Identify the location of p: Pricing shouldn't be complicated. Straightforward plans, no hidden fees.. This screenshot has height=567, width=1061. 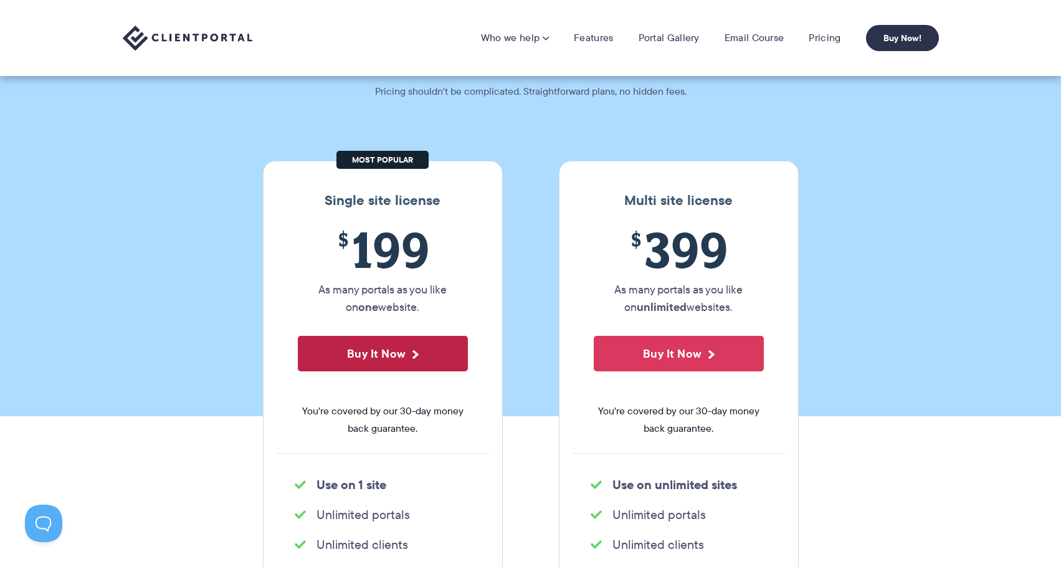
(531, 92).